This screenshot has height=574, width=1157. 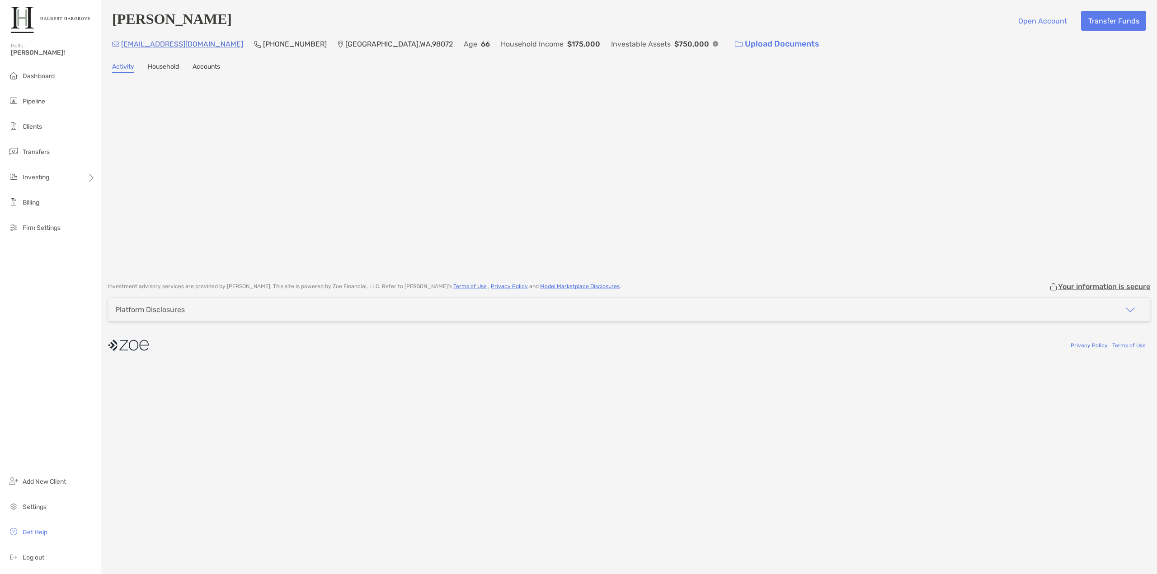 I want to click on img: transfers icon, so click(x=14, y=151).